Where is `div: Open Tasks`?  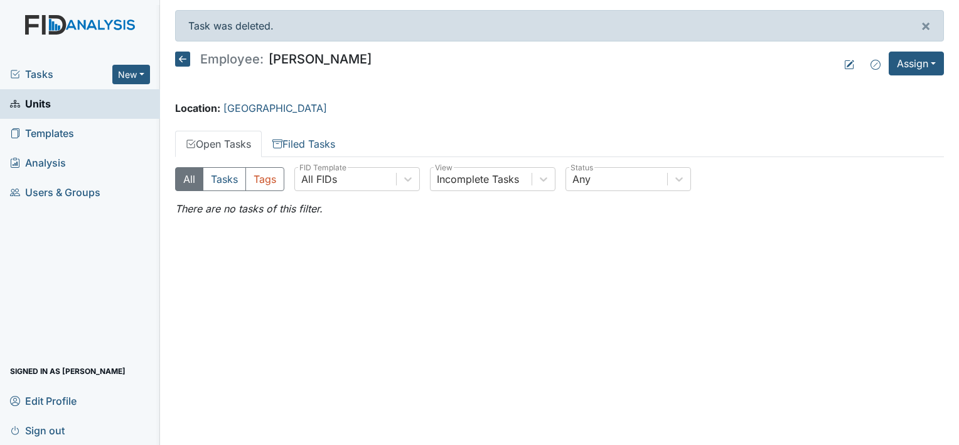
div: Open Tasks is located at coordinates (559, 191).